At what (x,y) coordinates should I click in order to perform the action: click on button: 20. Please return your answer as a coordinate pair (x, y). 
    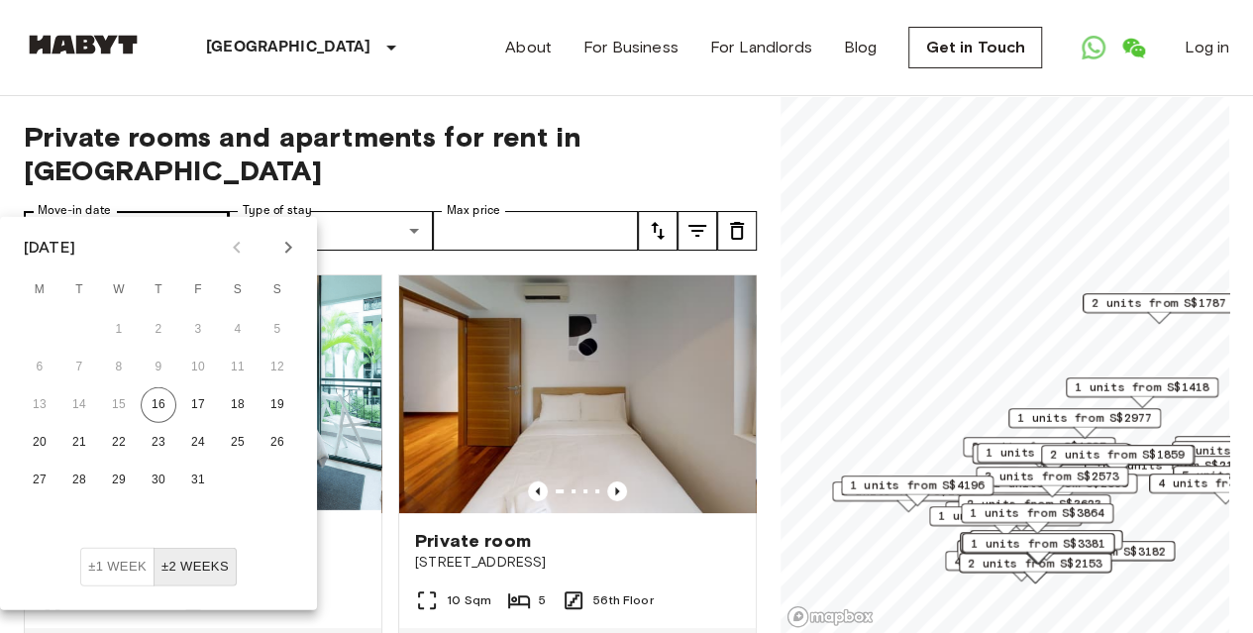
    Looking at the image, I should click on (40, 443).